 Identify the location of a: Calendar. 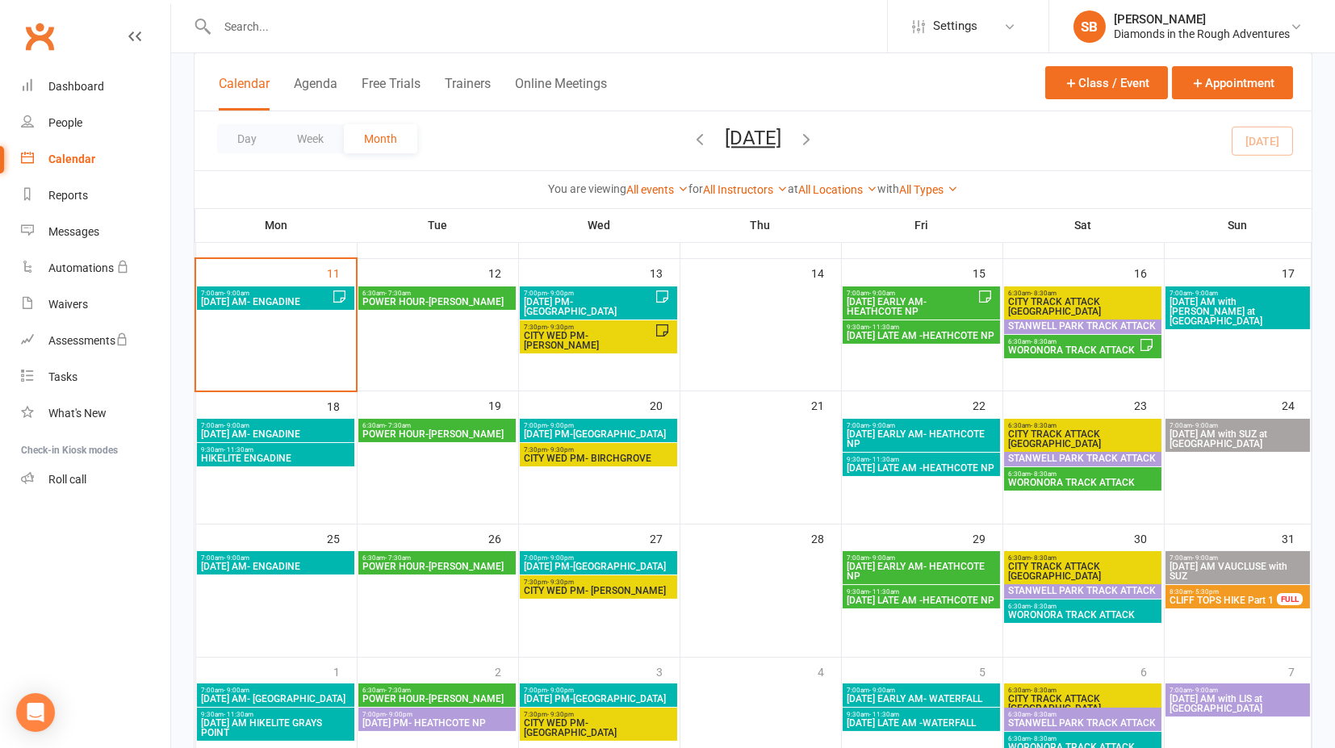
(95, 159).